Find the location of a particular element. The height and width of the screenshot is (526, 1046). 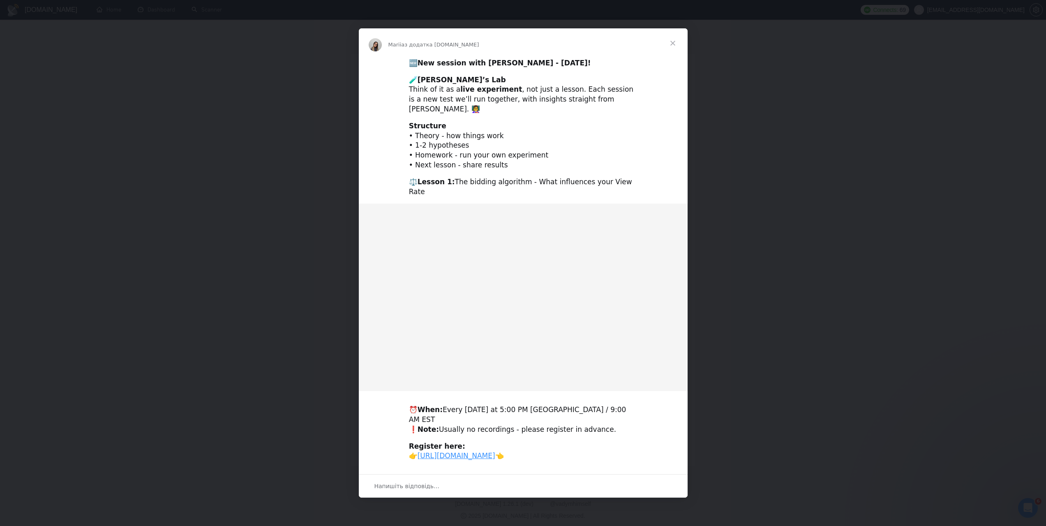

span: Mariia is located at coordinates (397, 44).